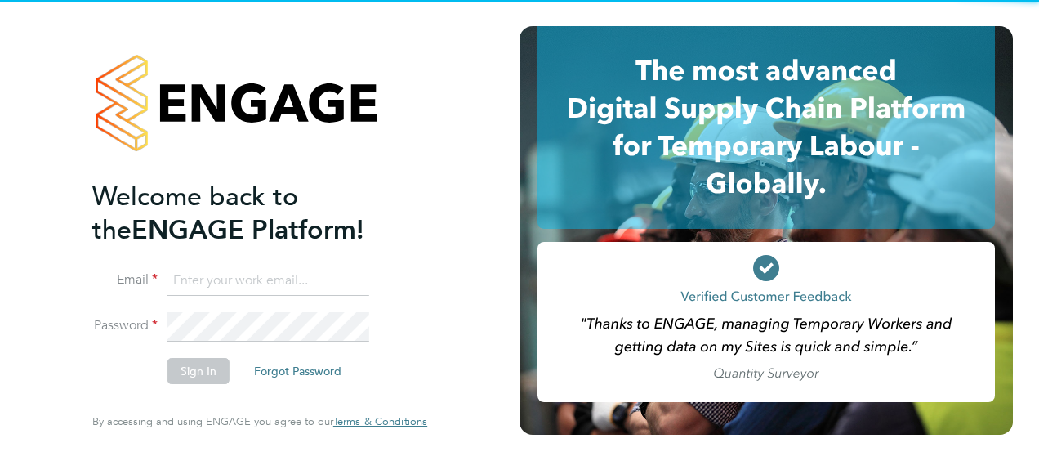 The width and height of the screenshot is (1039, 461). Describe the element at coordinates (198, 371) in the screenshot. I see `button: Sign In` at that location.